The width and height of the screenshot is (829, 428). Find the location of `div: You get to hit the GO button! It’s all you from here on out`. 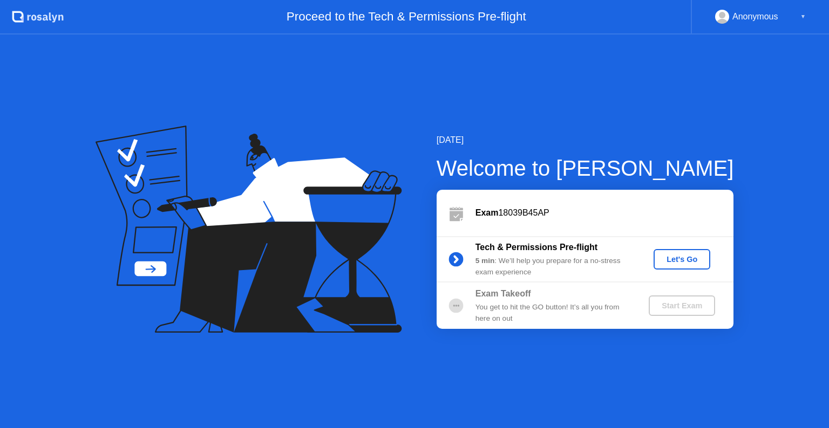

div: You get to hit the GO button! It’s all you from here on out is located at coordinates (553, 313).